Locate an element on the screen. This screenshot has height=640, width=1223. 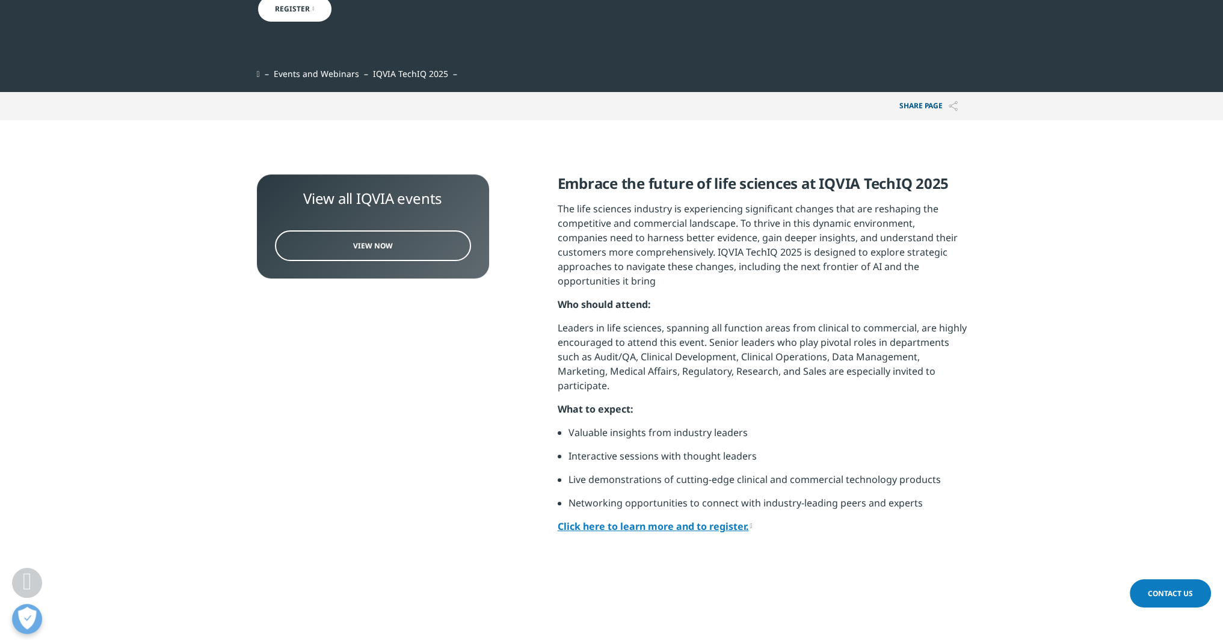
p: Share PAGE is located at coordinates (929, 106).